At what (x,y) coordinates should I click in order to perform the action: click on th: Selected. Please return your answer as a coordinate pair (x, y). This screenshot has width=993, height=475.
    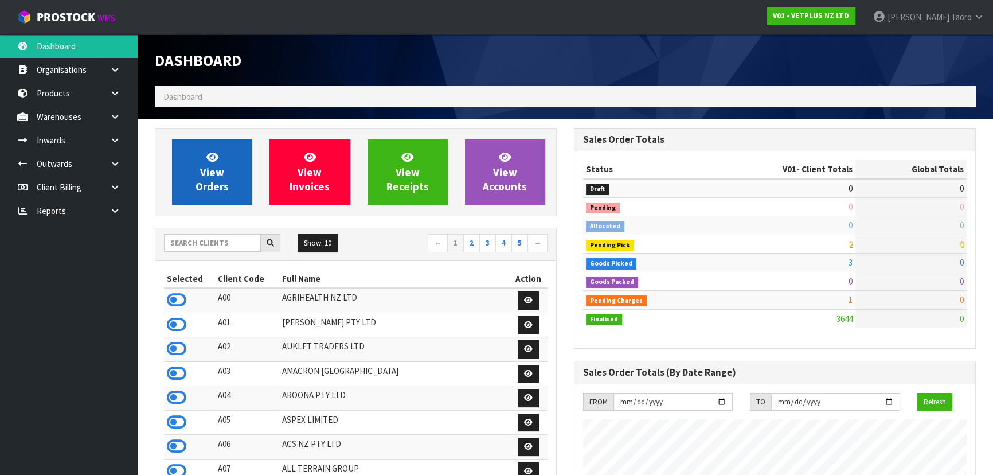
    Looking at the image, I should click on (189, 279).